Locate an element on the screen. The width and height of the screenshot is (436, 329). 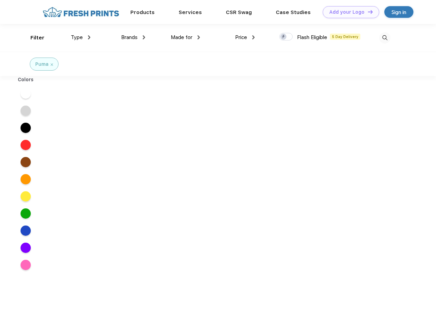
a: Services is located at coordinates (190, 12).